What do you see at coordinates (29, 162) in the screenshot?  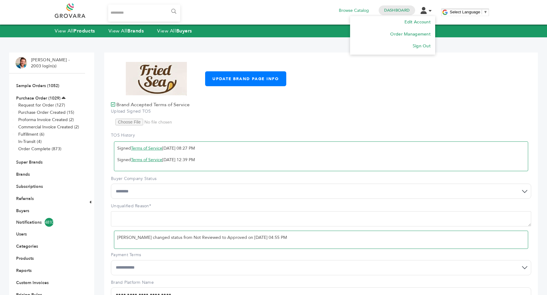 I see `a: Super Brands` at bounding box center [29, 162].